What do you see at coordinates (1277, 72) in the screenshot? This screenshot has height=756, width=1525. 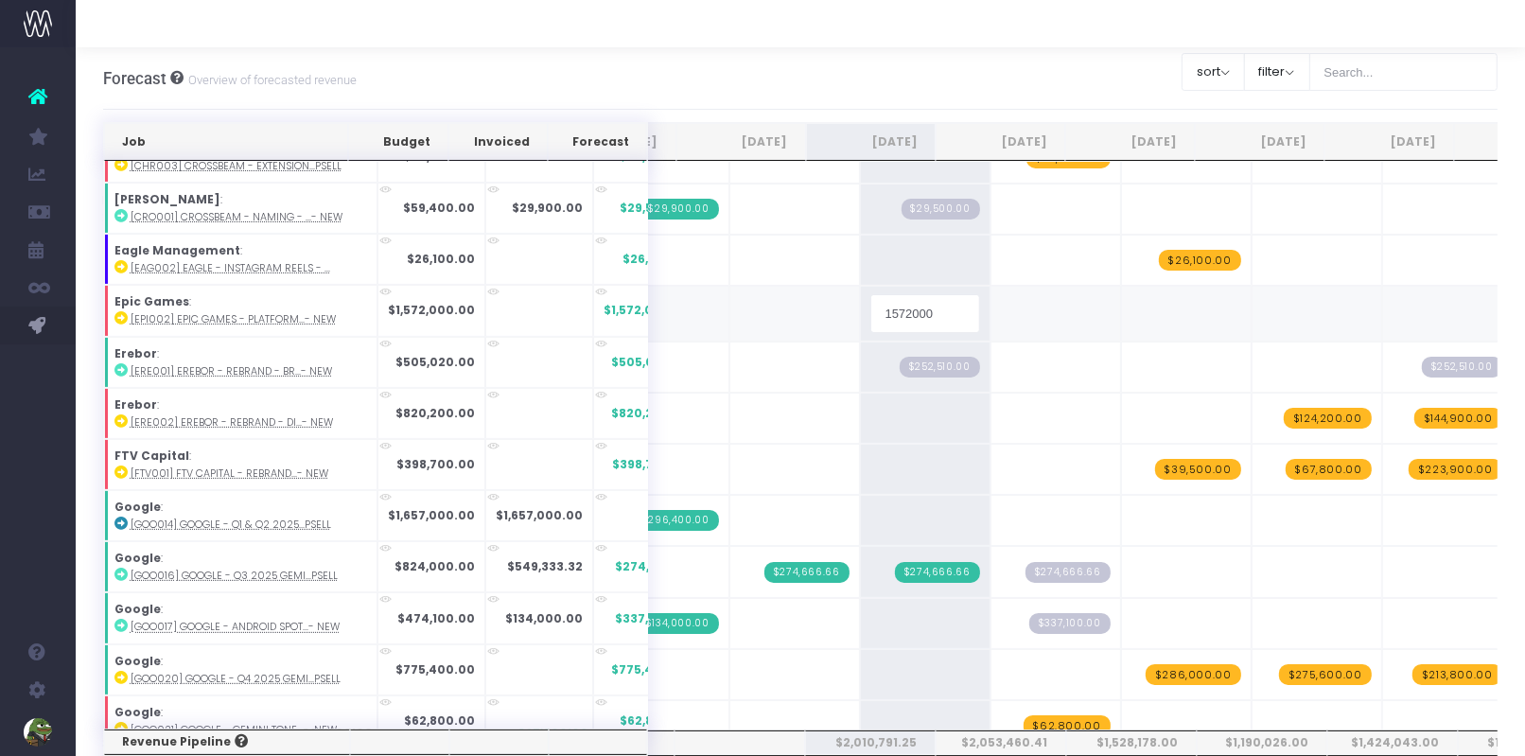 I see `button: filter` at bounding box center [1277, 72].